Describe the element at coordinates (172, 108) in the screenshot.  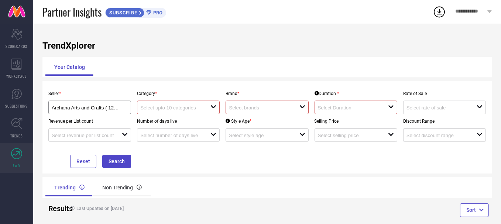
I see `input: Select upto 10 categories` at that location.